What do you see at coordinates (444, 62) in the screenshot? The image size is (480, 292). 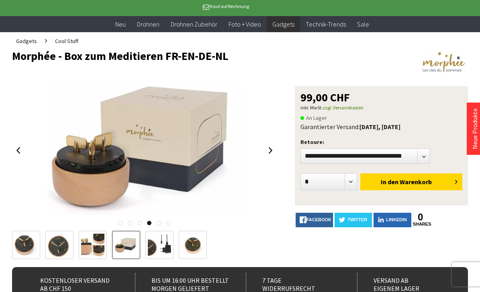 I see `img: Morphée` at bounding box center [444, 62].